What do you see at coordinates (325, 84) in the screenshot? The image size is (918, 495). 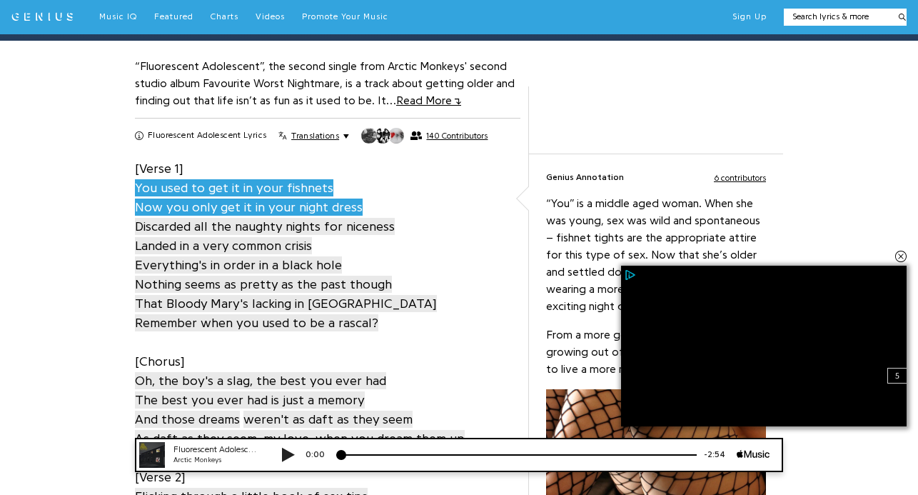 I see `a: “Fluorescent Adolescent”, the second single from Arctic Monkeys' second studio album Favourite Wo...` at bounding box center [325, 84].